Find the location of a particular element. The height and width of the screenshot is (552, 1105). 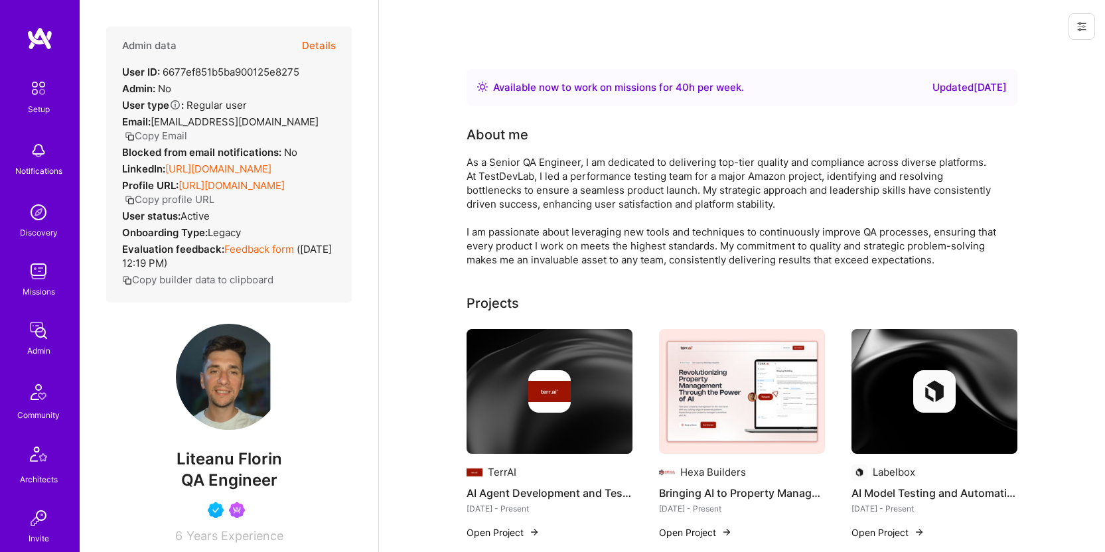

strong: Profile URL: is located at coordinates (150, 185).